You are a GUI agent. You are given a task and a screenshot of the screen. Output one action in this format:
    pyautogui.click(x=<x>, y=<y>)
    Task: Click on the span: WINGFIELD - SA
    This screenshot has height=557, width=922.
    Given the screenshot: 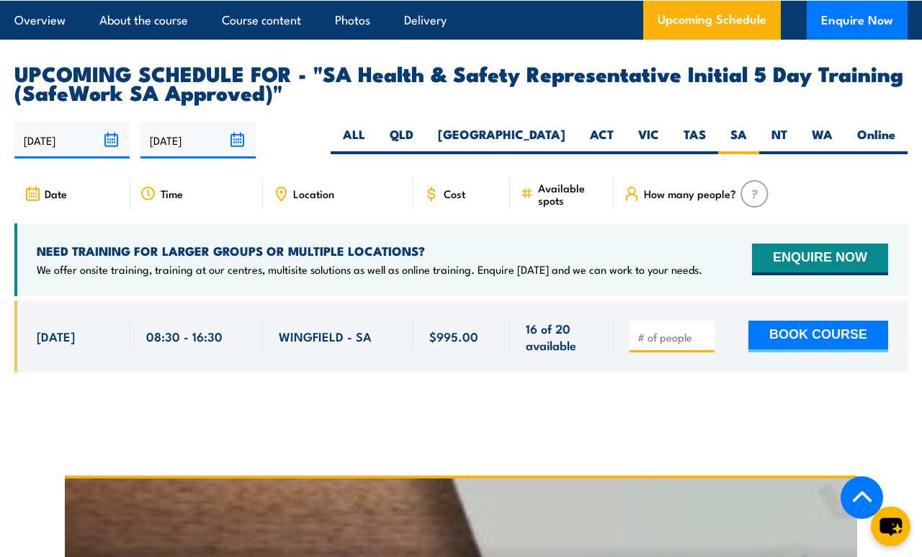 What is the action you would take?
    pyautogui.click(x=325, y=335)
    